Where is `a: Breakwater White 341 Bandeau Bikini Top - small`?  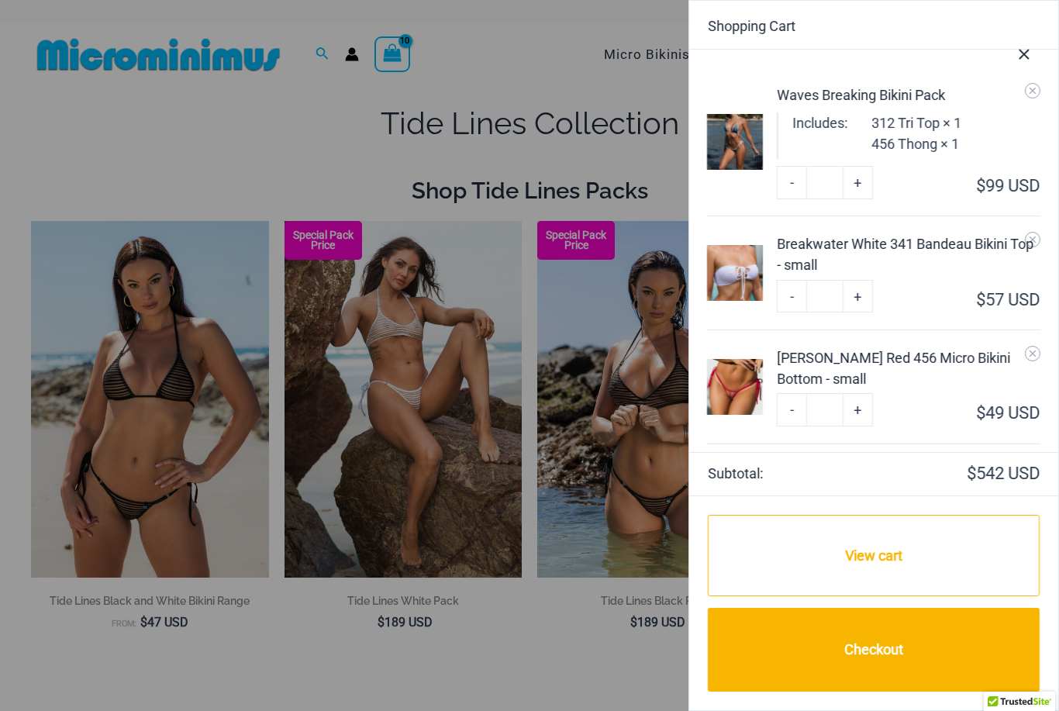
a: Breakwater White 341 Bandeau Bikini Top - small is located at coordinates (908, 254).